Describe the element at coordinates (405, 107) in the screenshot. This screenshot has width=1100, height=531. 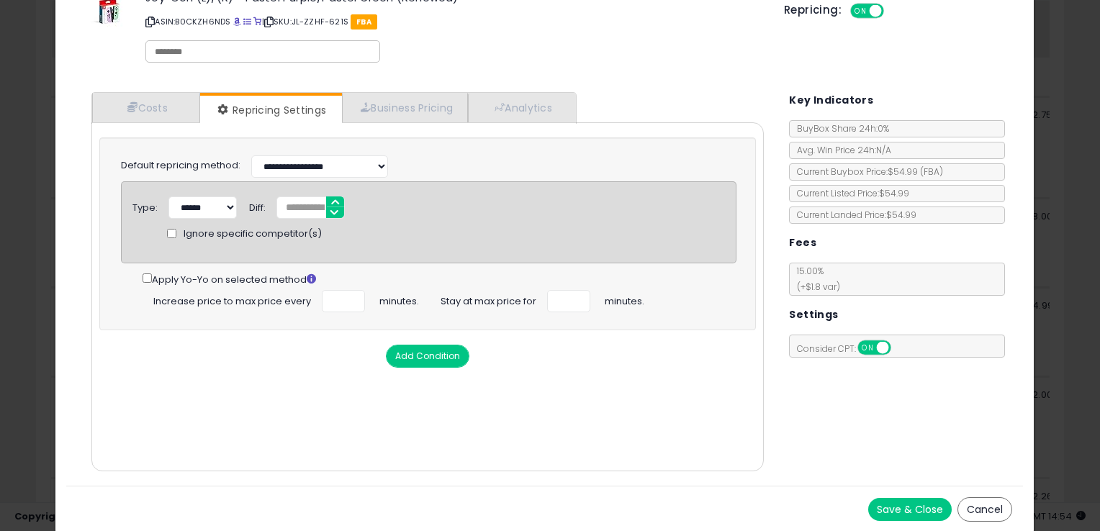
I see `a: Business Pricing` at that location.